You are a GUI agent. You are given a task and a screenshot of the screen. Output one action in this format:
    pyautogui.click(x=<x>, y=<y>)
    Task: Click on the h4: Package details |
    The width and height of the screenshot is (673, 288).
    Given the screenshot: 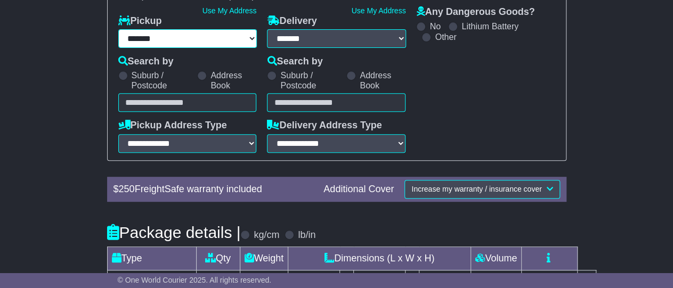 What is the action you would take?
    pyautogui.click(x=174, y=232)
    